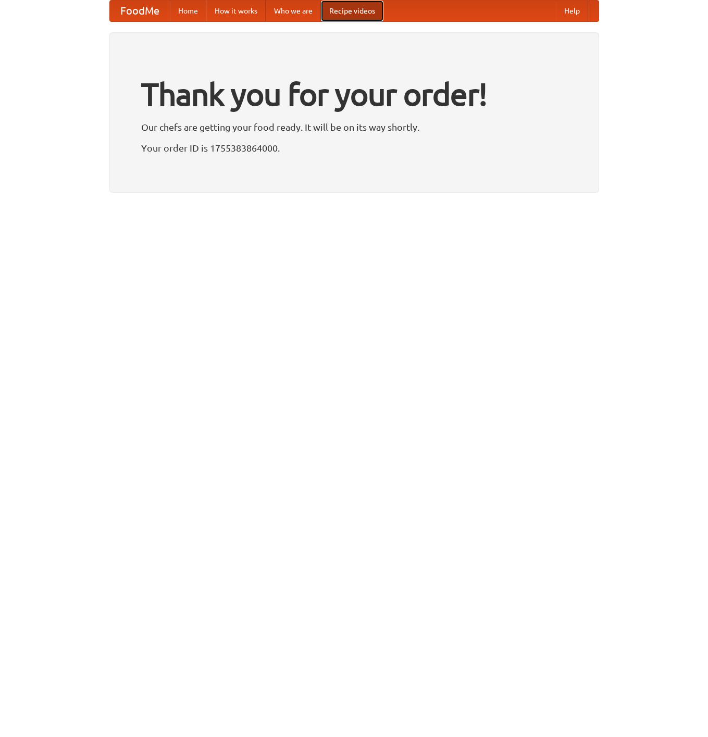 This screenshot has height=737, width=708. I want to click on p: Your order ID is 1755383864000., so click(354, 148).